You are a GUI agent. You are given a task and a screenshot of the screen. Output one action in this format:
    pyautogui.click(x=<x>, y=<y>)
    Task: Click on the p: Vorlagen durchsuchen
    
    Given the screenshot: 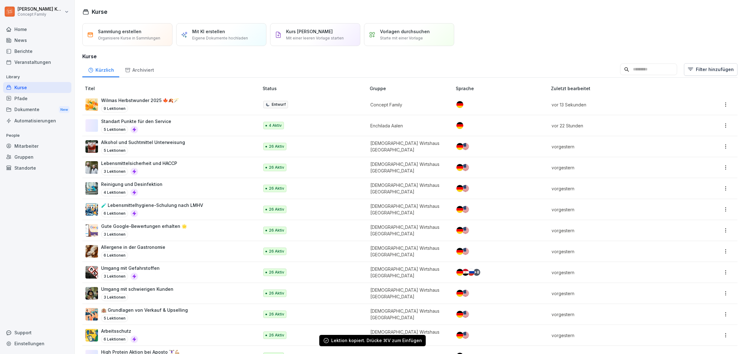 What is the action you would take?
    pyautogui.click(x=405, y=31)
    